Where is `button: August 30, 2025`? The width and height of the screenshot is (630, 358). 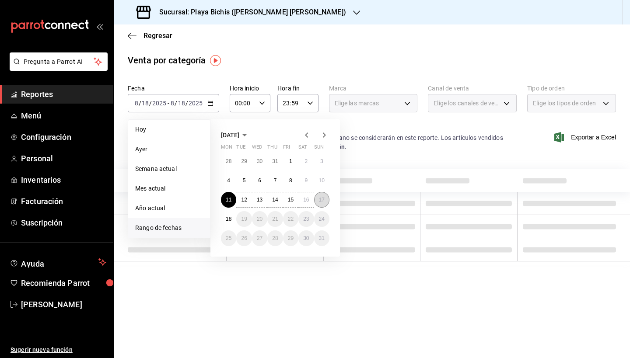 button: August 30, 2025 is located at coordinates (306, 238).